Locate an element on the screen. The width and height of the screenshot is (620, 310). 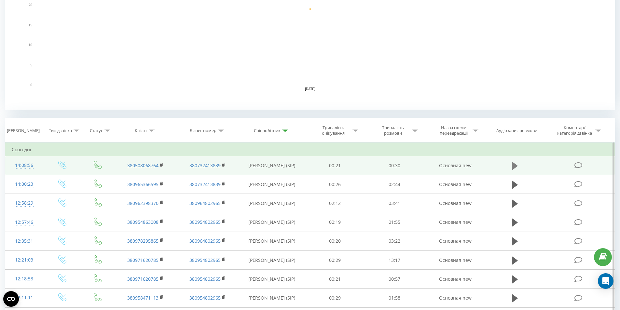
td: 00:20 is located at coordinates (335, 241).